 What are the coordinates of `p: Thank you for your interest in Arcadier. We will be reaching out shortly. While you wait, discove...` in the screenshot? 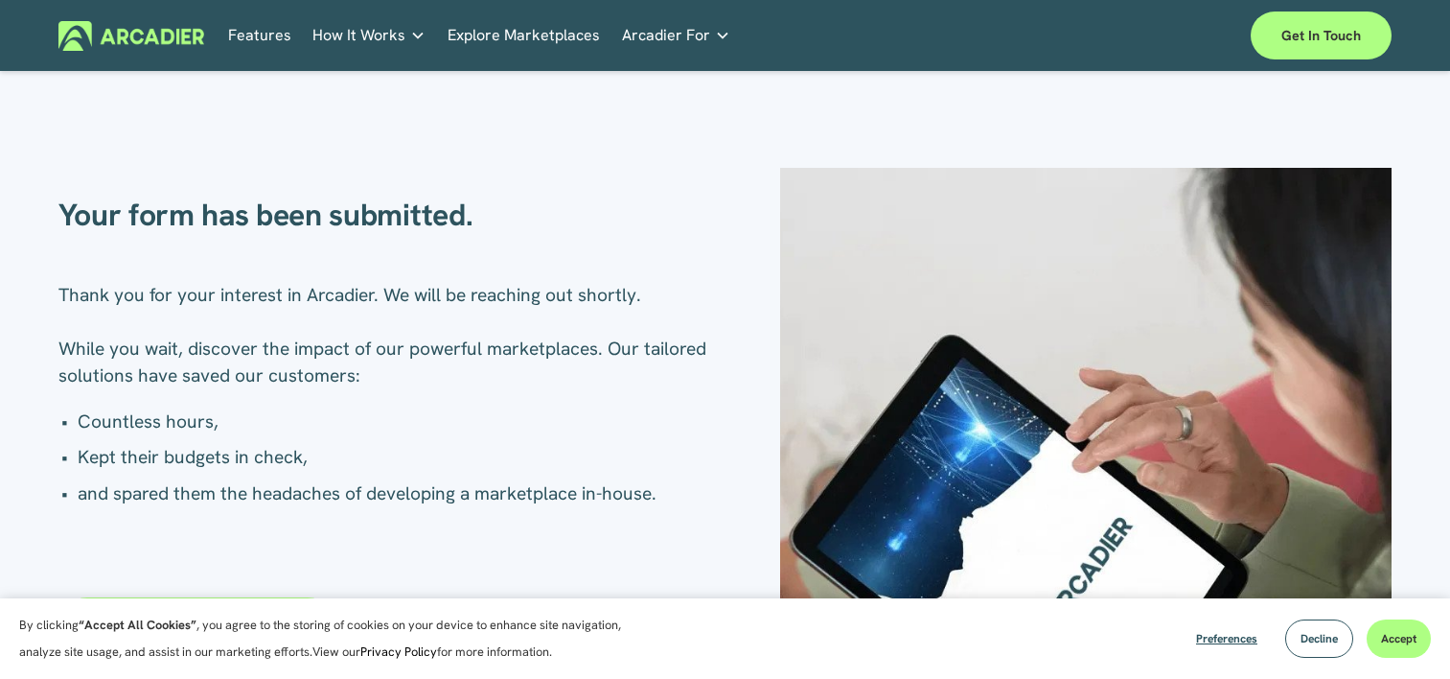 It's located at (392, 335).